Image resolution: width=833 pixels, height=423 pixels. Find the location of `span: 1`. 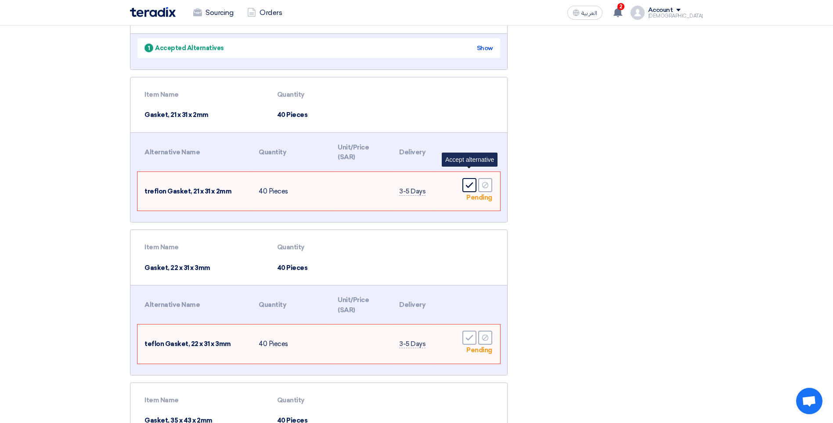

span: 1 is located at coordinates (149, 48).